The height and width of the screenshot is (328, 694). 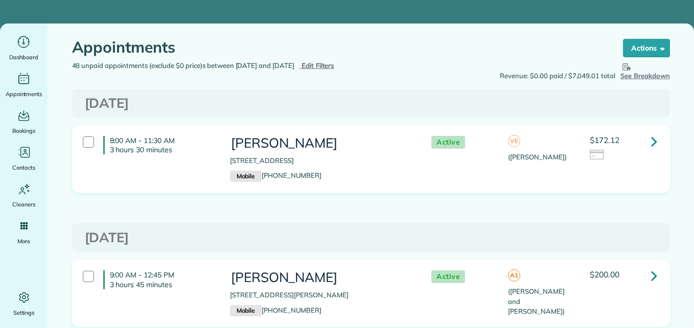 I want to click on button: Actions, so click(x=646, y=48).